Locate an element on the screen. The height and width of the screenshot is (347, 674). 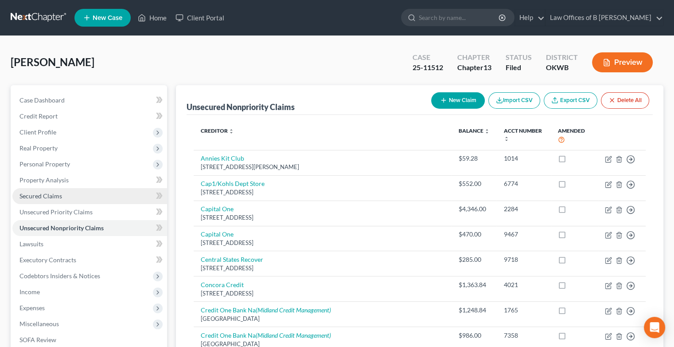
span: Codebtors Insiders & Notices is located at coordinates (60, 275).